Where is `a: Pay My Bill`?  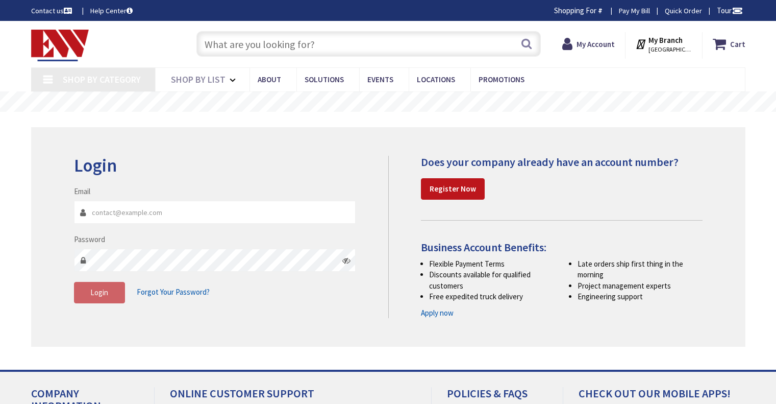 a: Pay My Bill is located at coordinates (634, 11).